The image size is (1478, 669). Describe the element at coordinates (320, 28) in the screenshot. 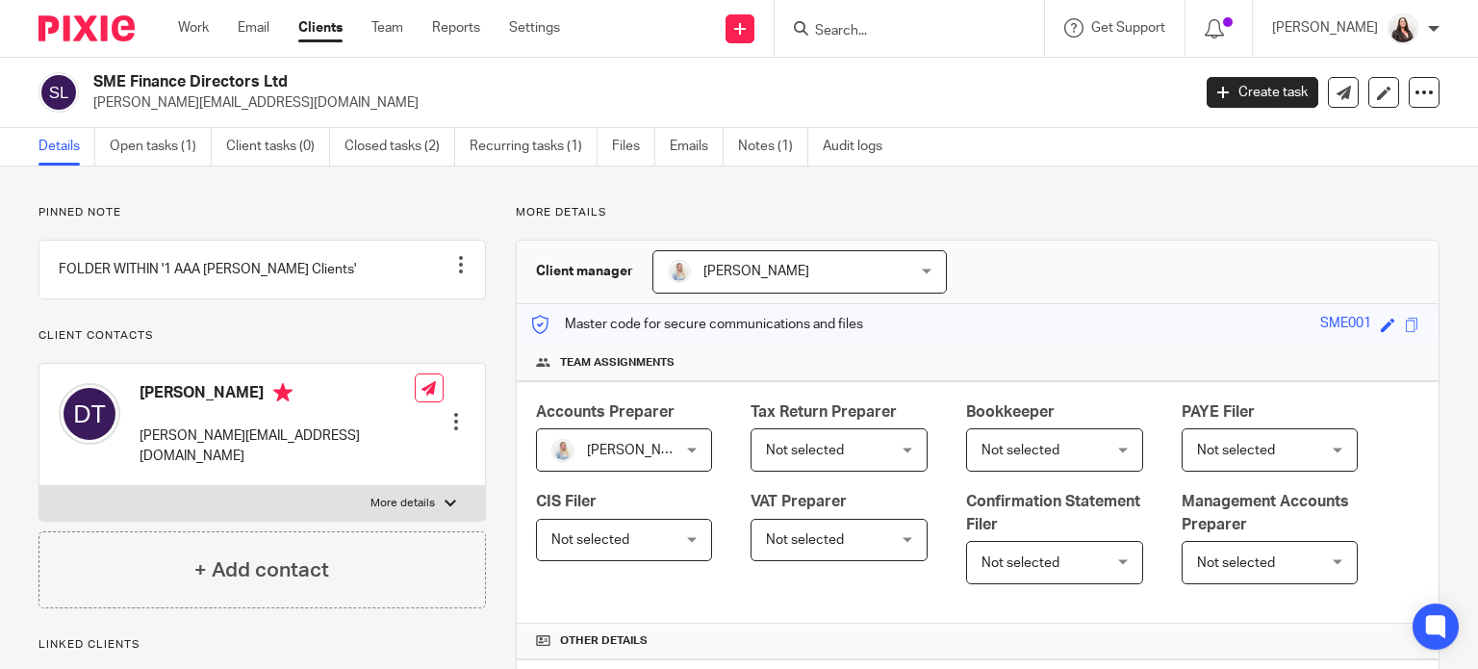

I see `a: Clients` at that location.